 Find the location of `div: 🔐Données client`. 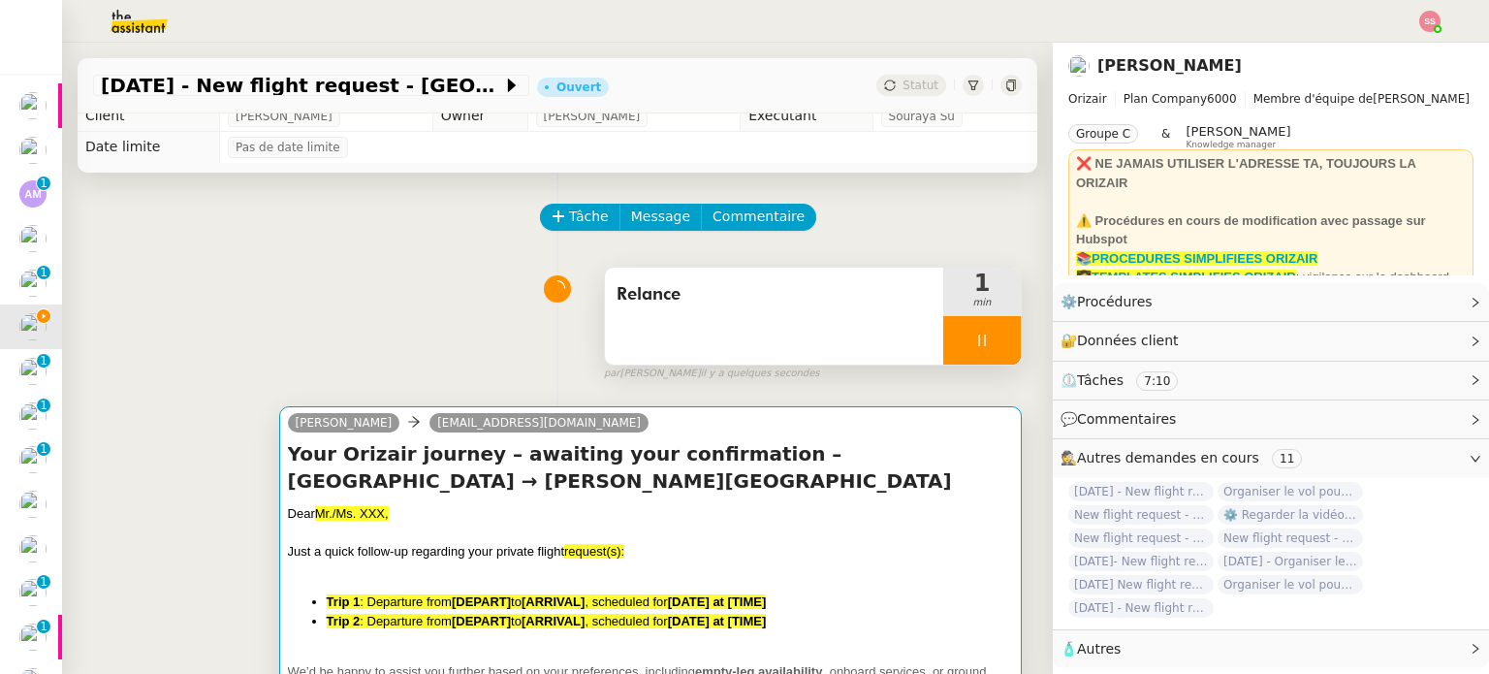

div: 🔐Données client is located at coordinates (1271, 340).